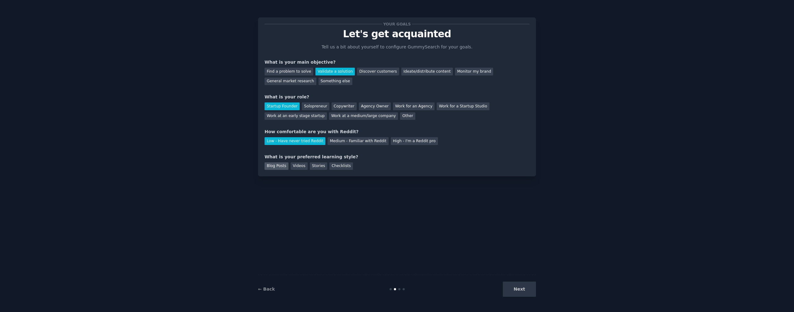 This screenshot has height=312, width=794. What do you see at coordinates (296, 116) in the screenshot?
I see `div: Work at an early stage startup` at bounding box center [296, 116].